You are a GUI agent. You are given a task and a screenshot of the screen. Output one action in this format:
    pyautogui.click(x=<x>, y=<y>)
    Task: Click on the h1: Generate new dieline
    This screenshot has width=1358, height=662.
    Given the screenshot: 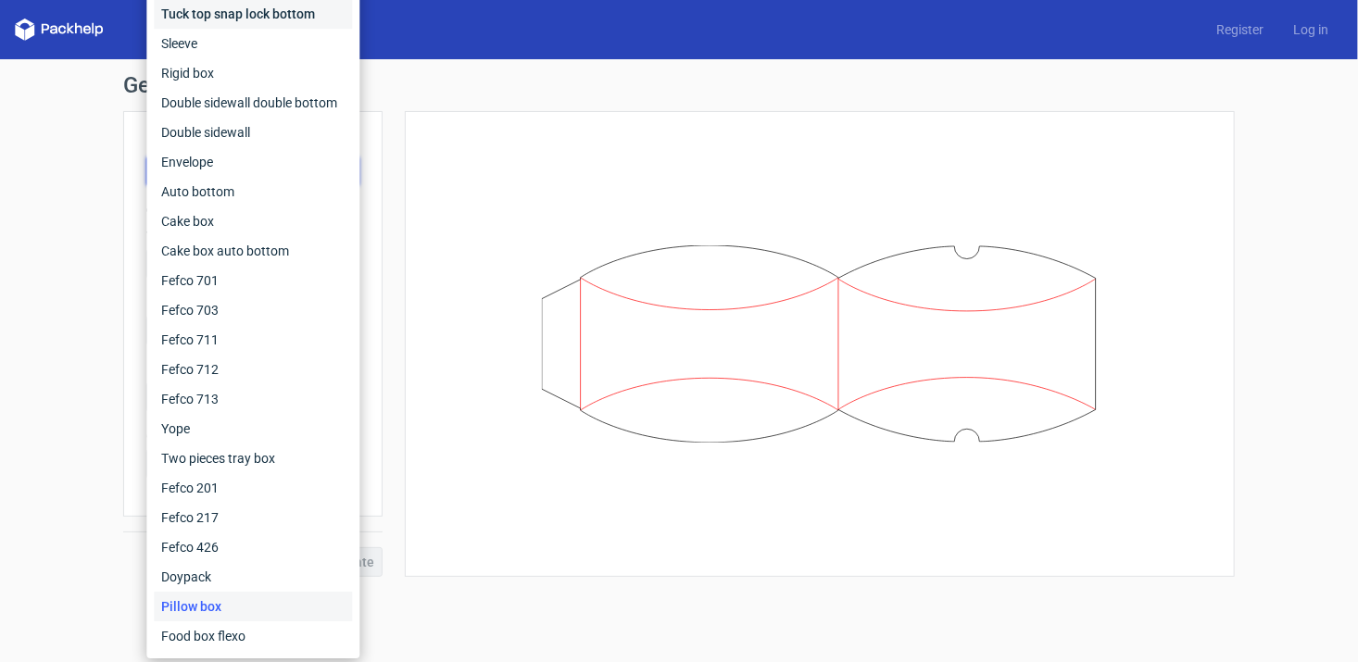 What is the action you would take?
    pyautogui.click(x=679, y=85)
    